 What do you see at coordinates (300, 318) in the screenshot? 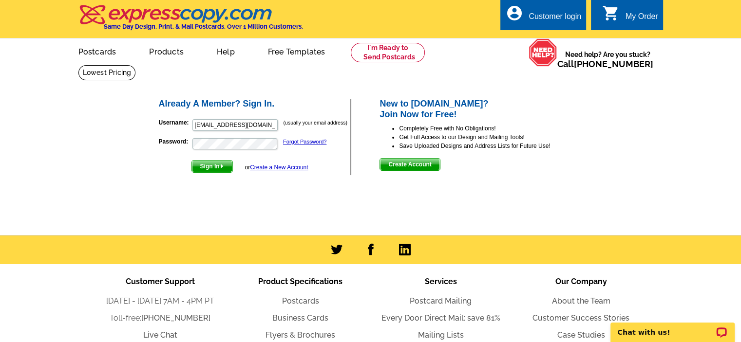
I see `a: Business Cards` at bounding box center [300, 318].